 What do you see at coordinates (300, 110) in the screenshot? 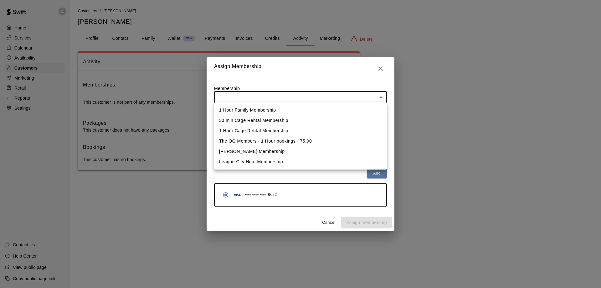
I see `li: 1 Hour Family Membership` at bounding box center [300, 110].